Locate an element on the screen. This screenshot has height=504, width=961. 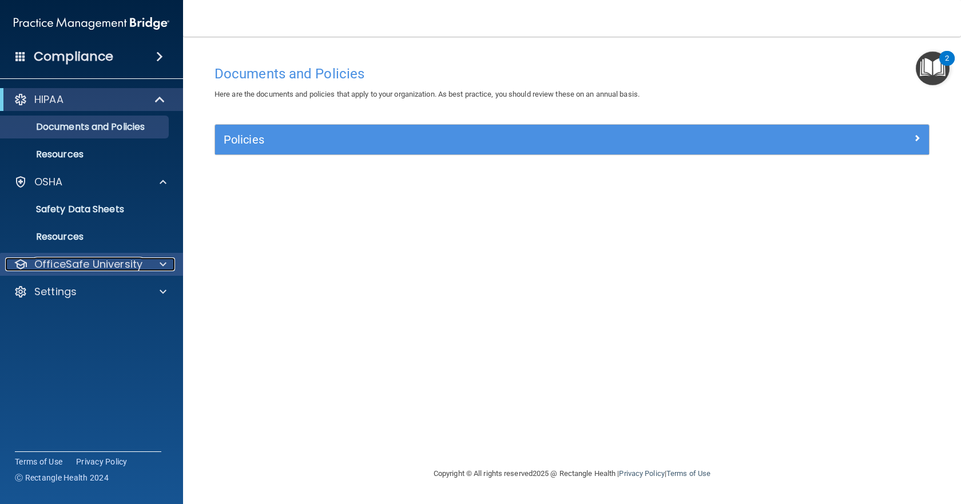
button: Open Resource Center, 2 new notifications is located at coordinates (932, 68).